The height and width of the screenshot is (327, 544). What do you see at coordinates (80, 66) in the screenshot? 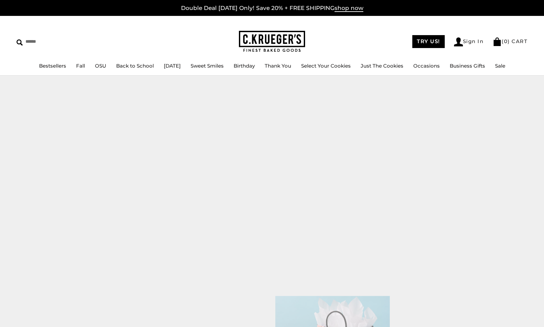
I see `a: Fall` at bounding box center [80, 66].